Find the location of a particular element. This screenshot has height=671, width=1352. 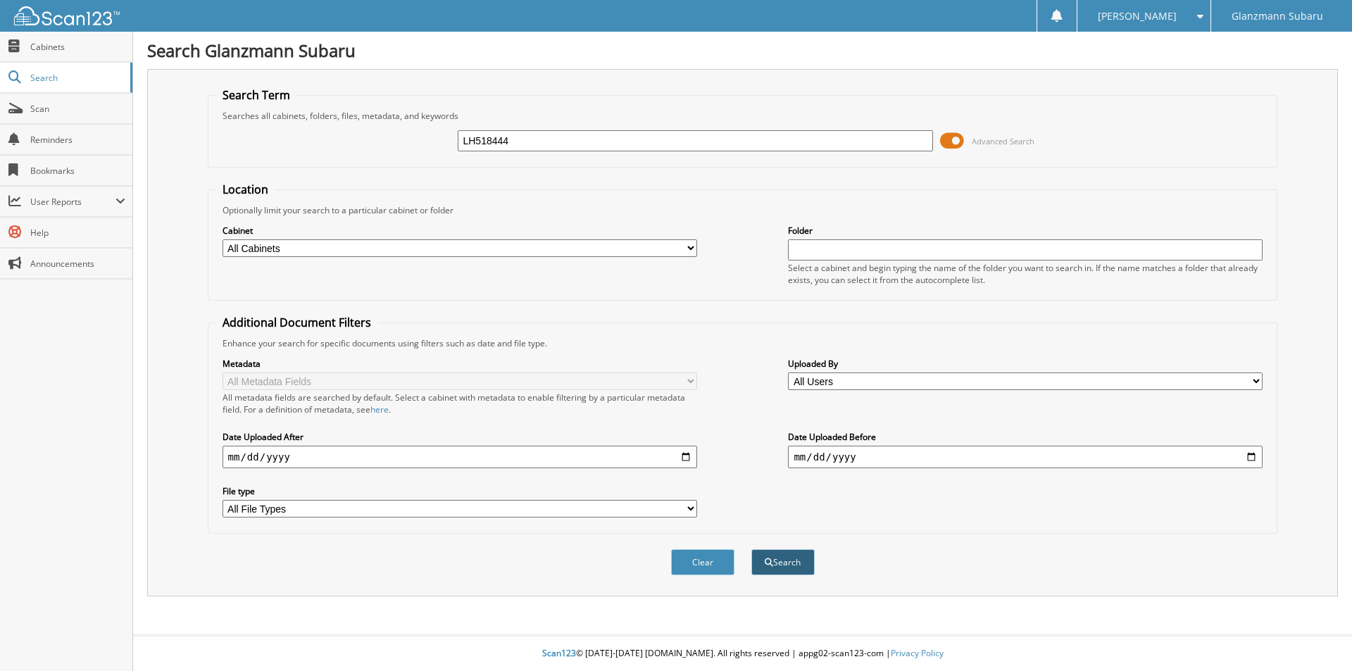

button: Search is located at coordinates (783, 562).